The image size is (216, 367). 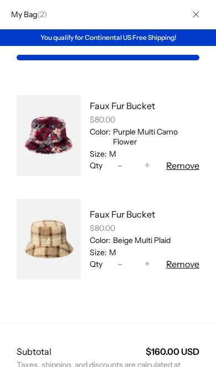 What do you see at coordinates (155, 137) in the screenshot?
I see `dd: Purple Multi Camo Flower` at bounding box center [155, 137].